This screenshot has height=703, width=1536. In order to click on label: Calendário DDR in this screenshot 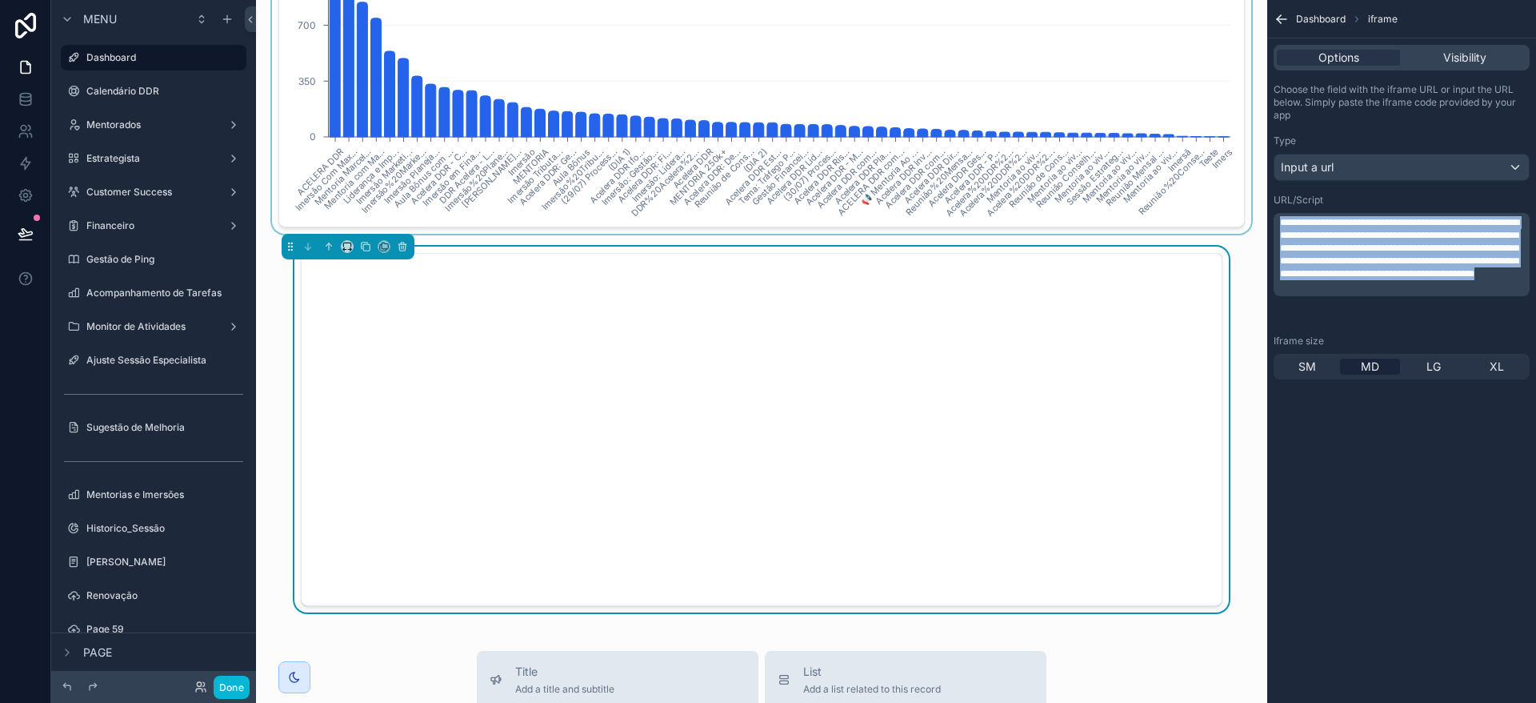, I will do `click(165, 91)`.